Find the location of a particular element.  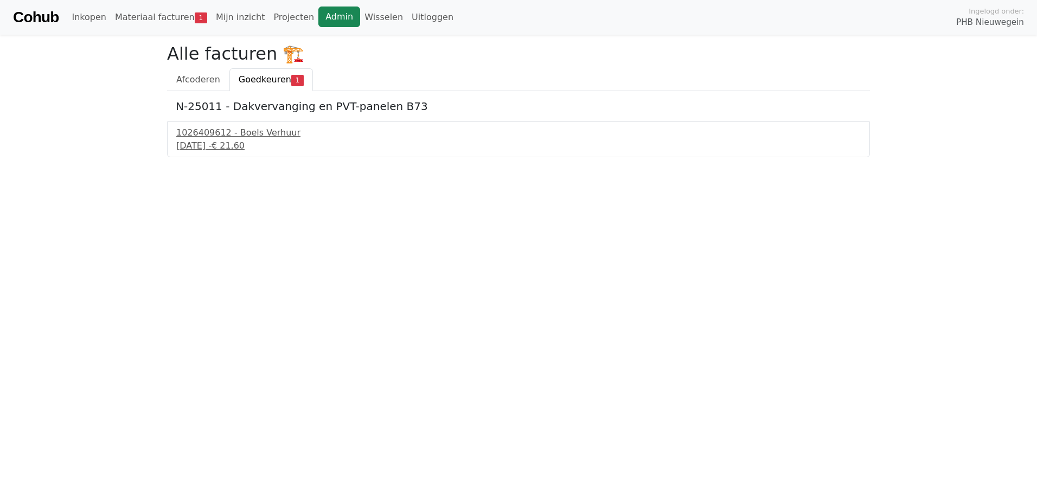

a: Materiaal facturen1 is located at coordinates (161, 17).